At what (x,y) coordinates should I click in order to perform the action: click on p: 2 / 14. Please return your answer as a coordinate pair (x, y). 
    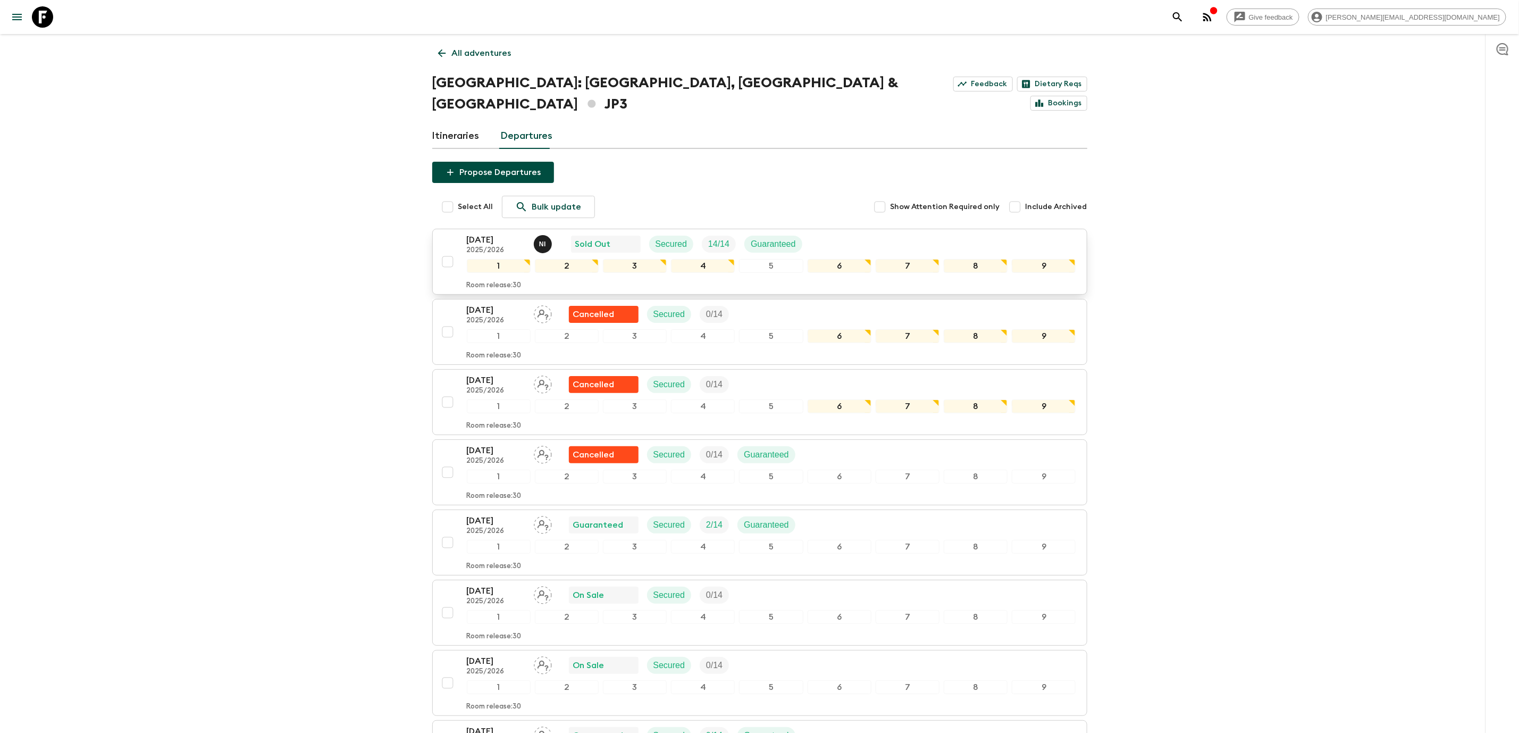
    Looking at the image, I should click on (714, 525).